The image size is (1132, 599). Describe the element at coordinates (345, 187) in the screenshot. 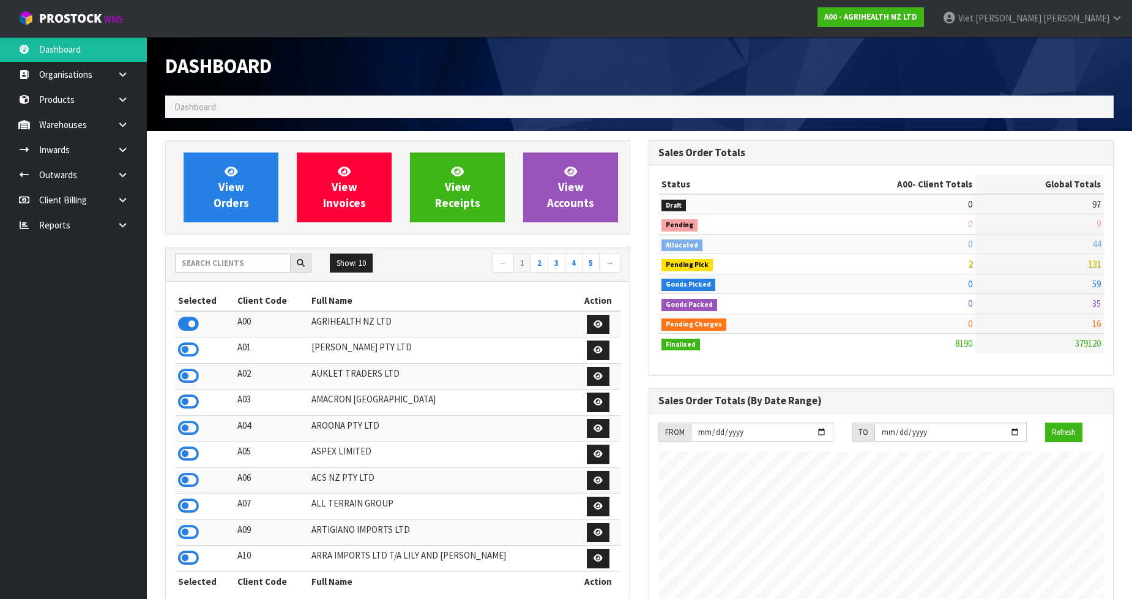

I see `span: View Invoices` at that location.